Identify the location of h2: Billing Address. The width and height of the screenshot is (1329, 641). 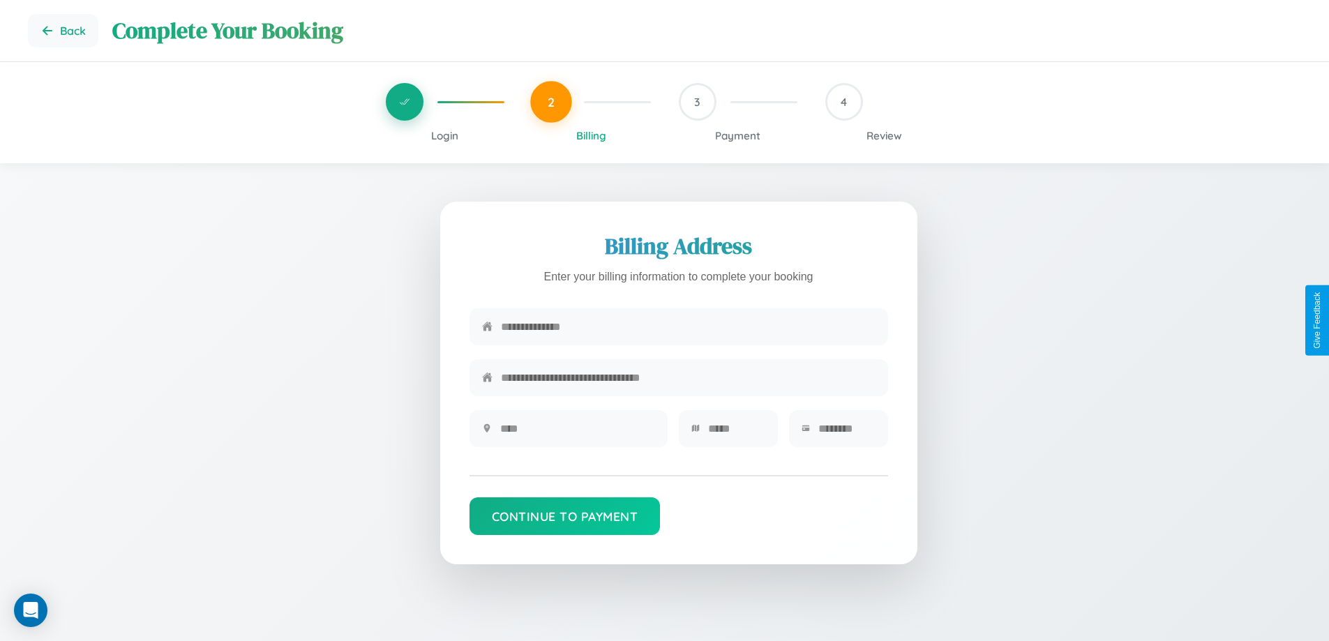
(679, 246).